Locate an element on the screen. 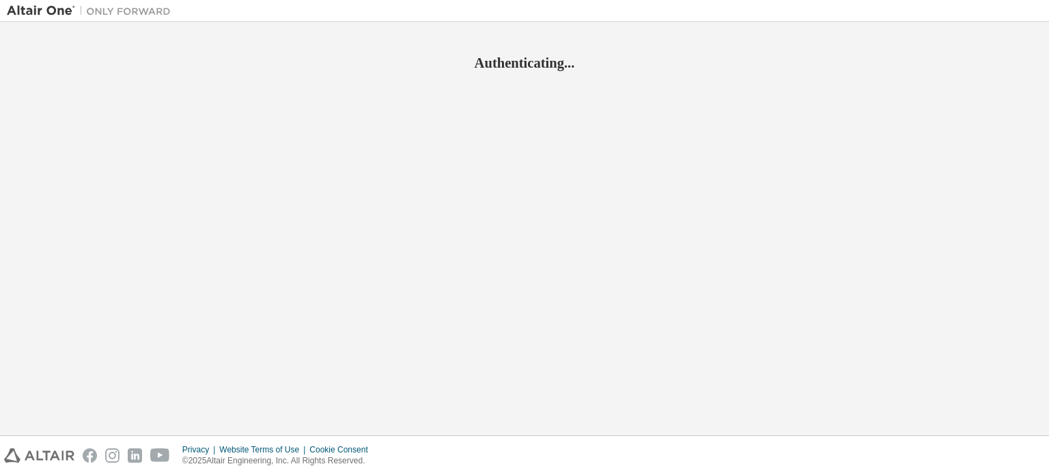 The height and width of the screenshot is (475, 1049). h2: Authenticating... is located at coordinates (524, 63).